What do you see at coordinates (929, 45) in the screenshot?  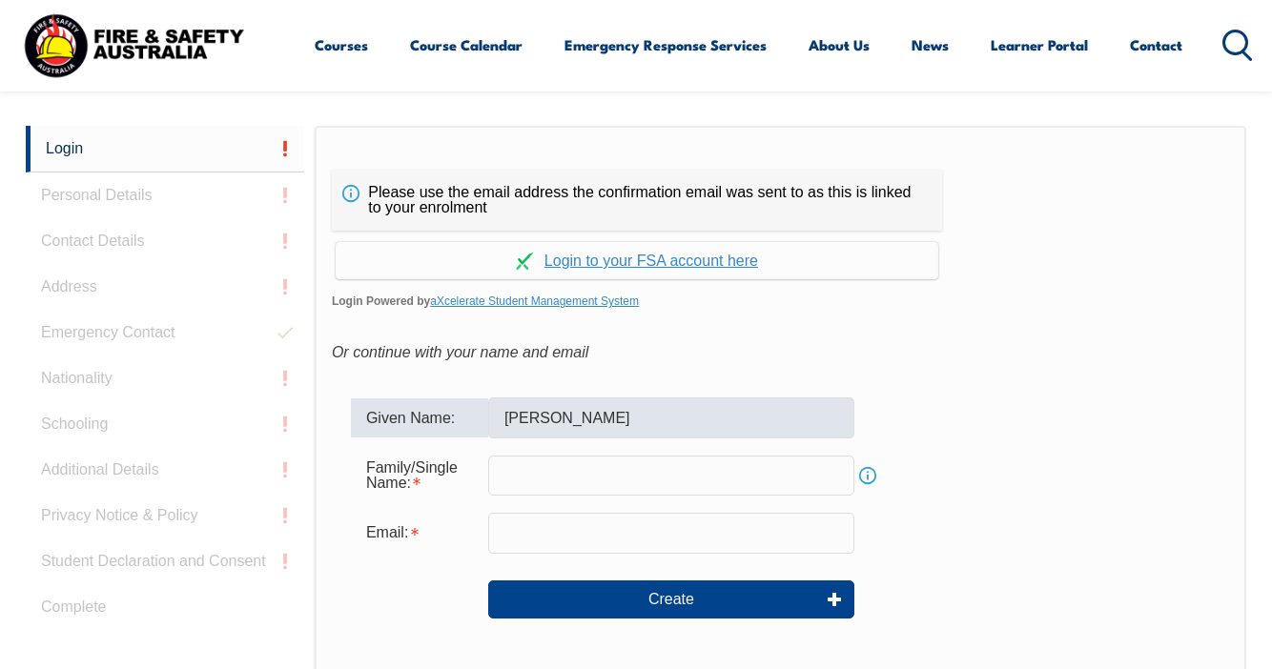 I see `a: News` at bounding box center [929, 45].